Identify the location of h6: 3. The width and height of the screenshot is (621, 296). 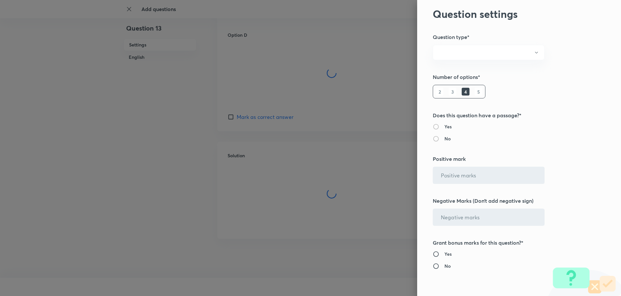
(452, 92).